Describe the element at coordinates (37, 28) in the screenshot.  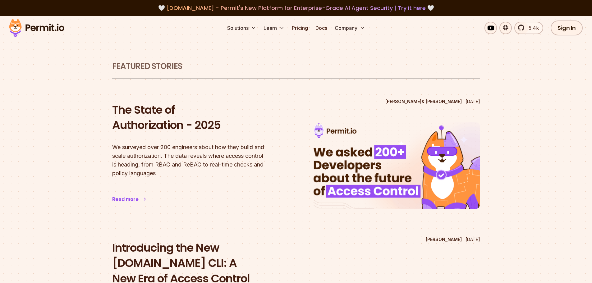
I see `img: Permit logo` at that location.